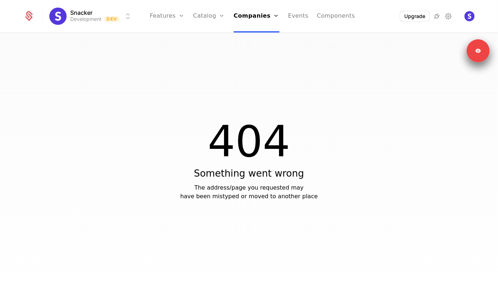  I want to click on button: Upgrade, so click(415, 16).